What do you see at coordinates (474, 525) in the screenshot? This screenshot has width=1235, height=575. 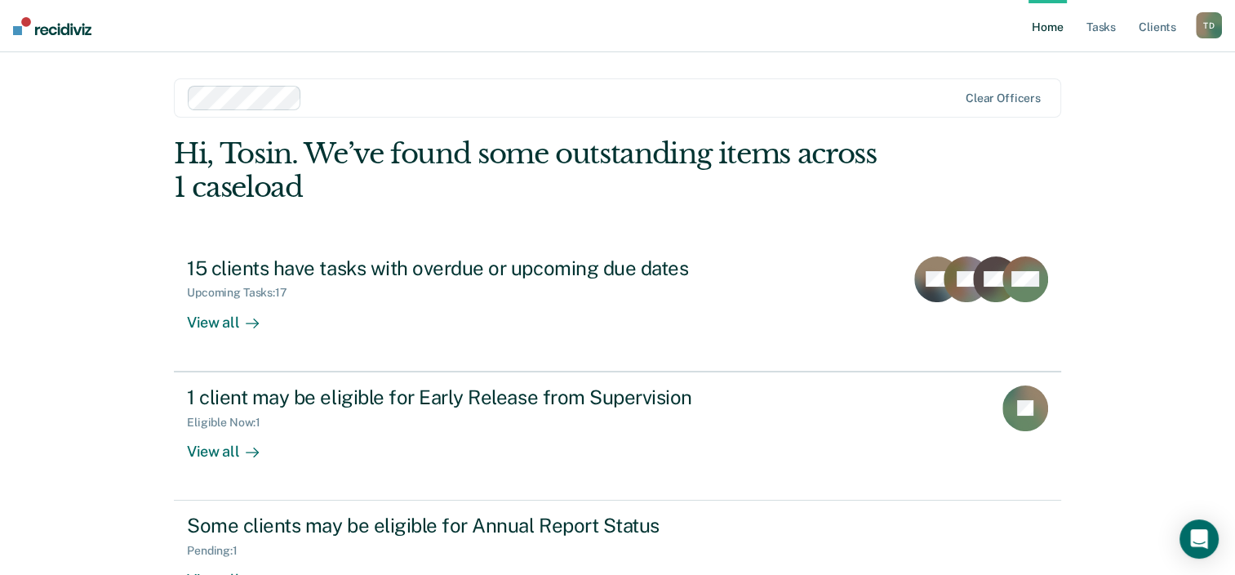 I see `div: Some clients may be eligible for Annual Report Status` at bounding box center [474, 525].